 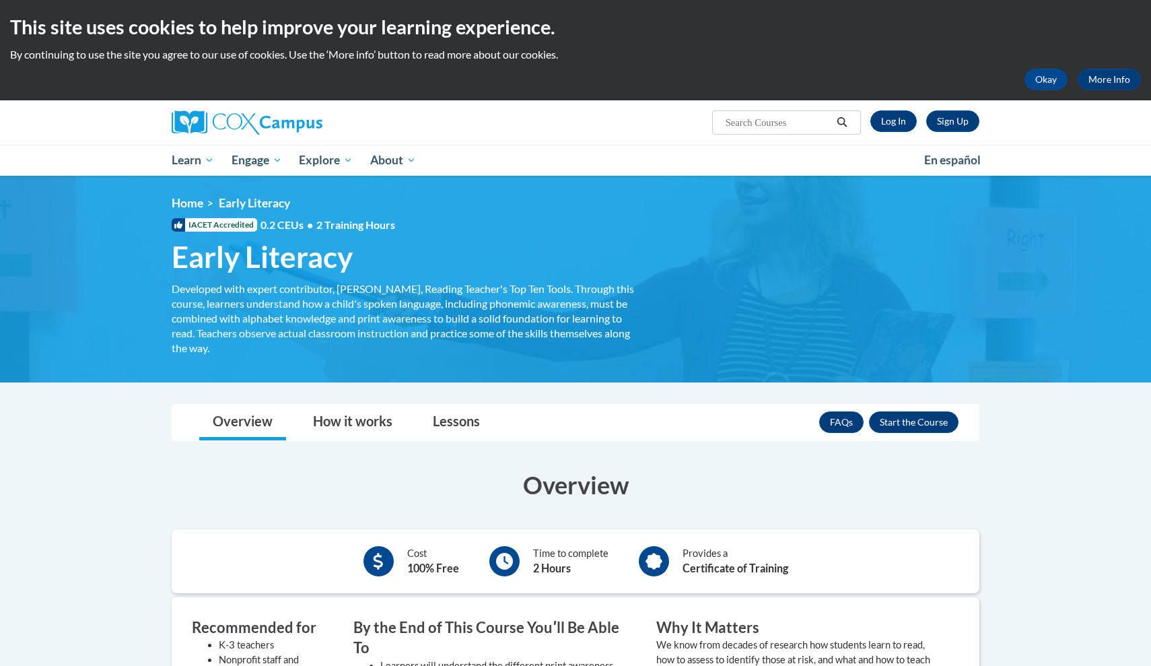 What do you see at coordinates (952, 160) in the screenshot?
I see `a: En español` at bounding box center [952, 160].